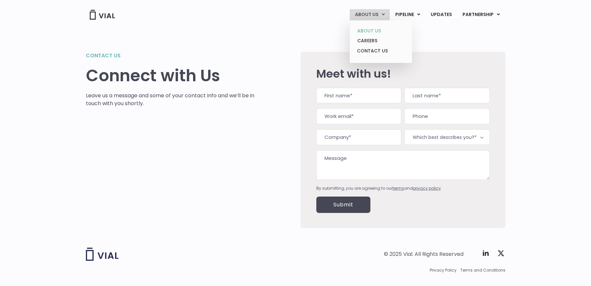  I want to click on a: UPDATES, so click(441, 15).